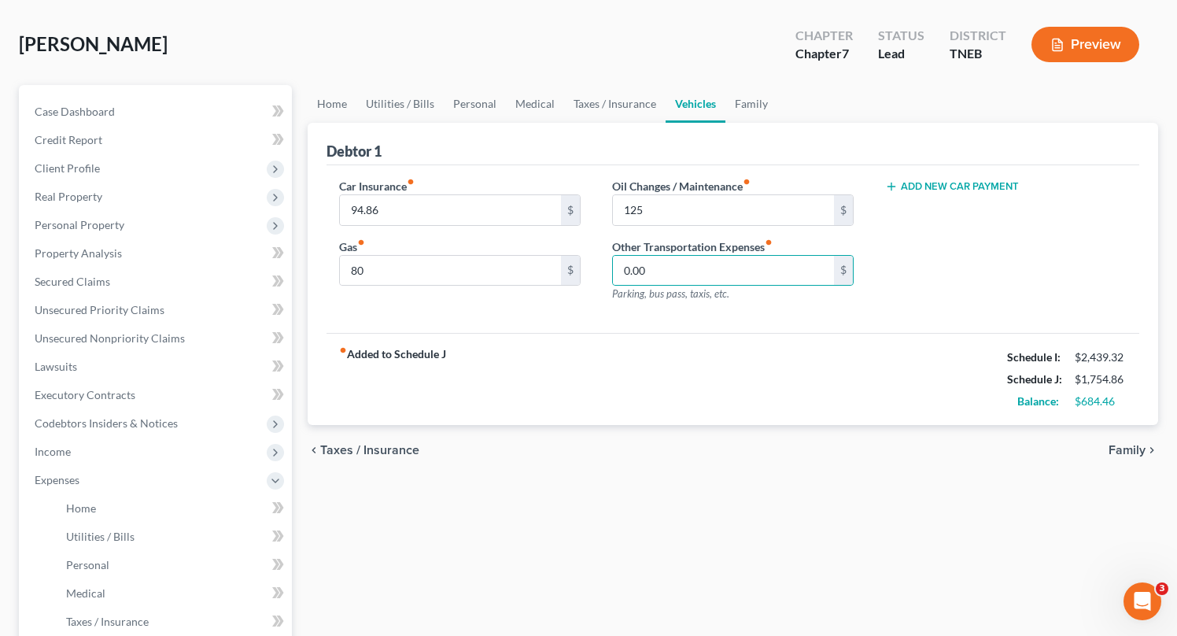 This screenshot has height=636, width=1177. Describe the element at coordinates (67, 168) in the screenshot. I see `span: Client Profile` at that location.